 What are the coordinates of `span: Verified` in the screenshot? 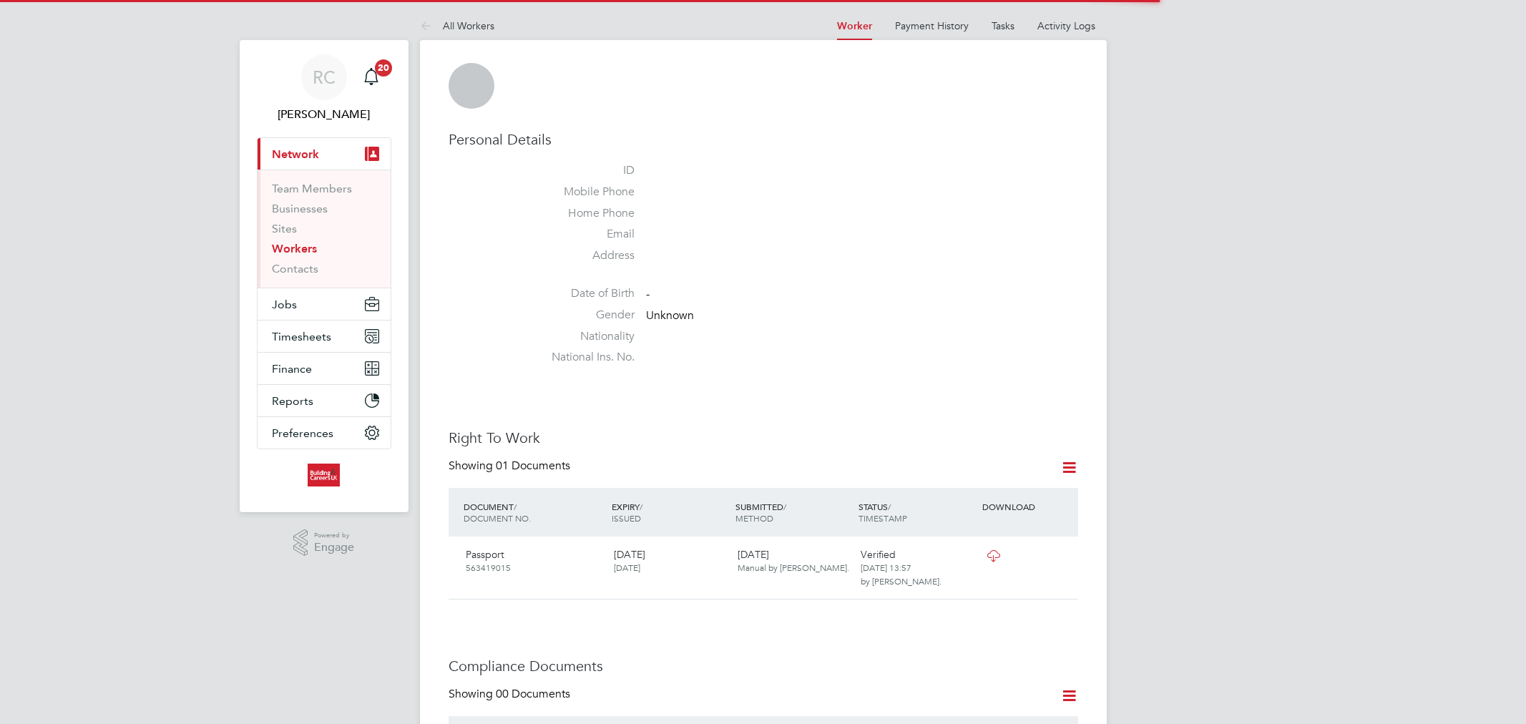 It's located at (878, 554).